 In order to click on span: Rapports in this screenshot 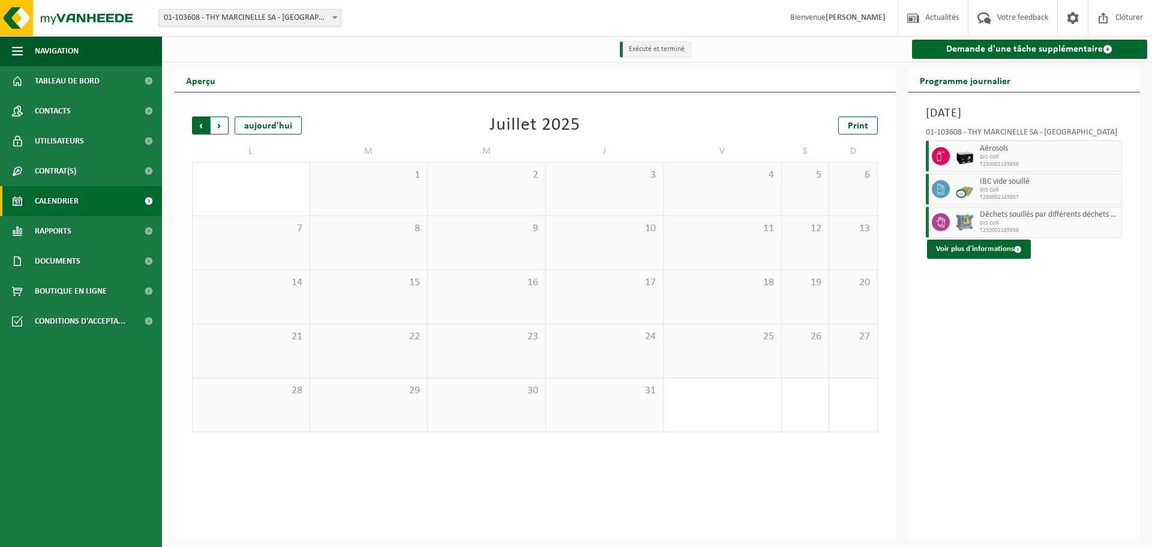, I will do `click(53, 231)`.